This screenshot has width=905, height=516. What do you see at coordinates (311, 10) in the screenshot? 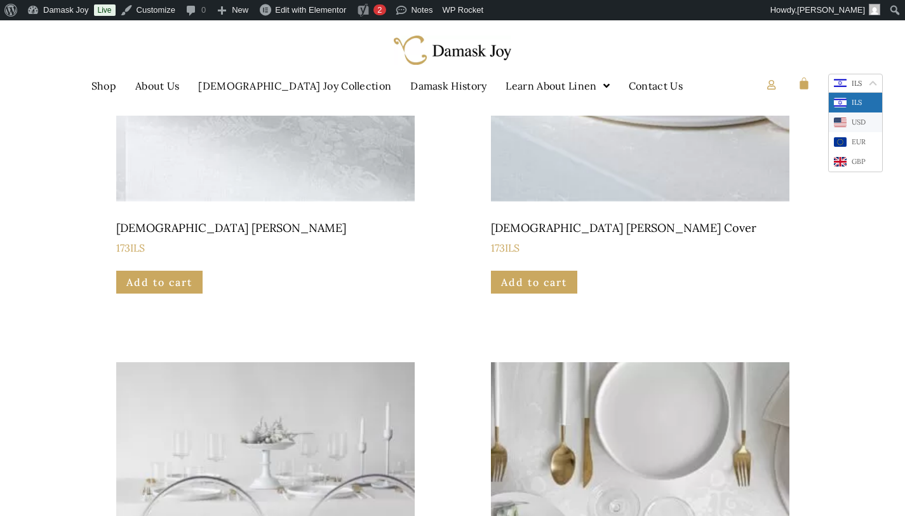
I see `span: Edit with Elementor` at bounding box center [311, 10].